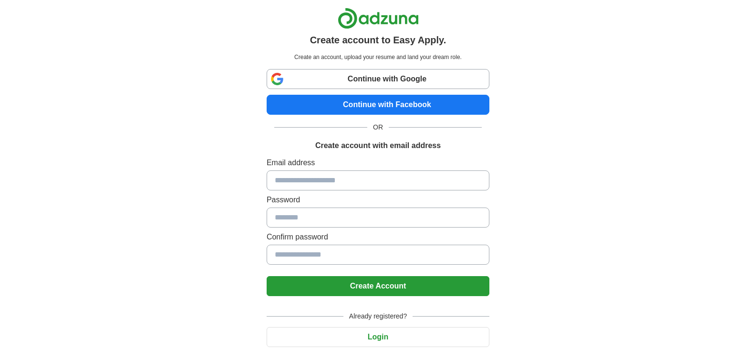 The width and height of the screenshot is (756, 348). What do you see at coordinates (378, 237) in the screenshot?
I see `label: Confirm password` at bounding box center [378, 237].